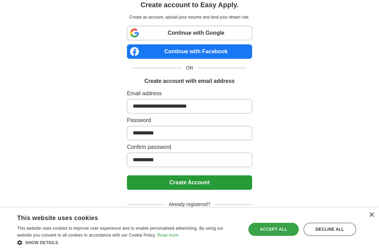 Image resolution: width=379 pixels, height=251 pixels. Describe the element at coordinates (189, 182) in the screenshot. I see `button: Create Account` at that location.